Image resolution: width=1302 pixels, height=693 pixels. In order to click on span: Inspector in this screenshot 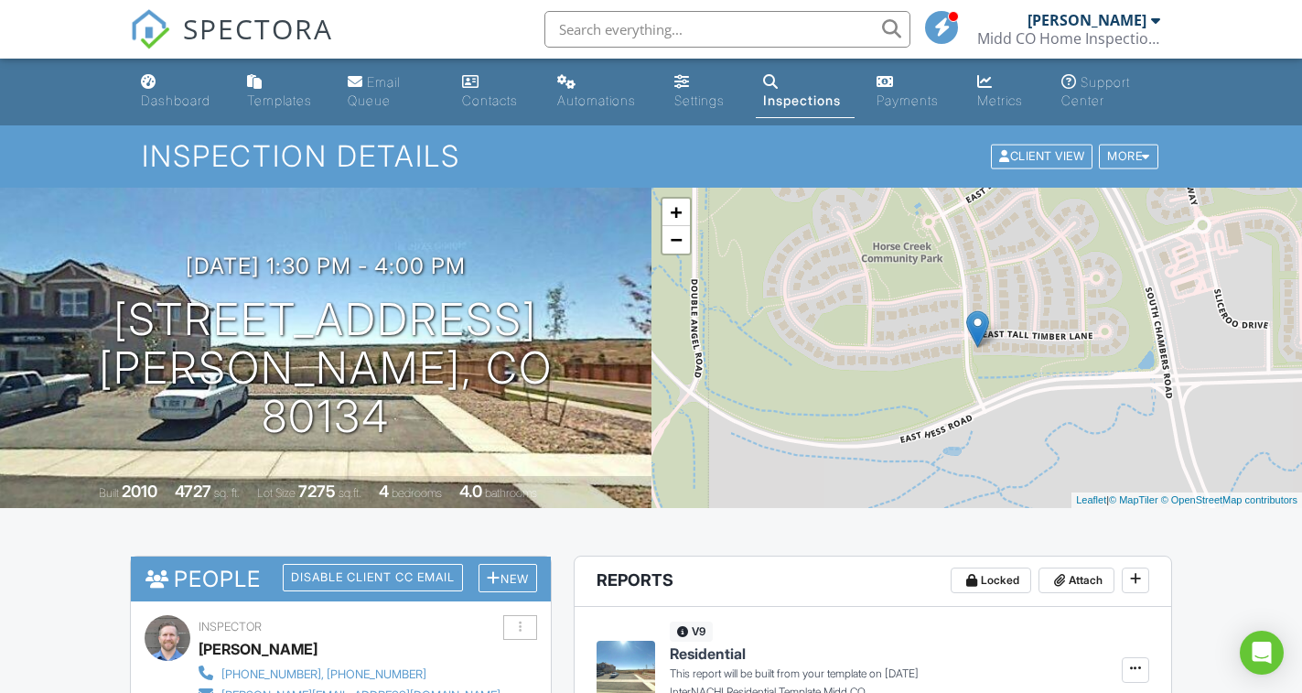, I will do `click(230, 626)`.